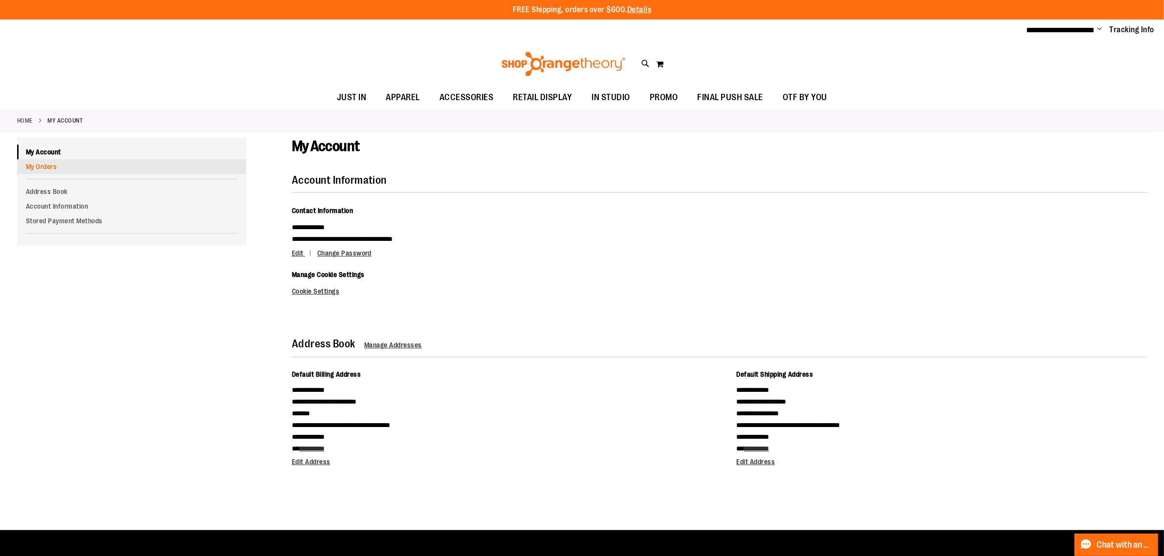 Image resolution: width=1164 pixels, height=556 pixels. I want to click on strong: Account Information, so click(339, 180).